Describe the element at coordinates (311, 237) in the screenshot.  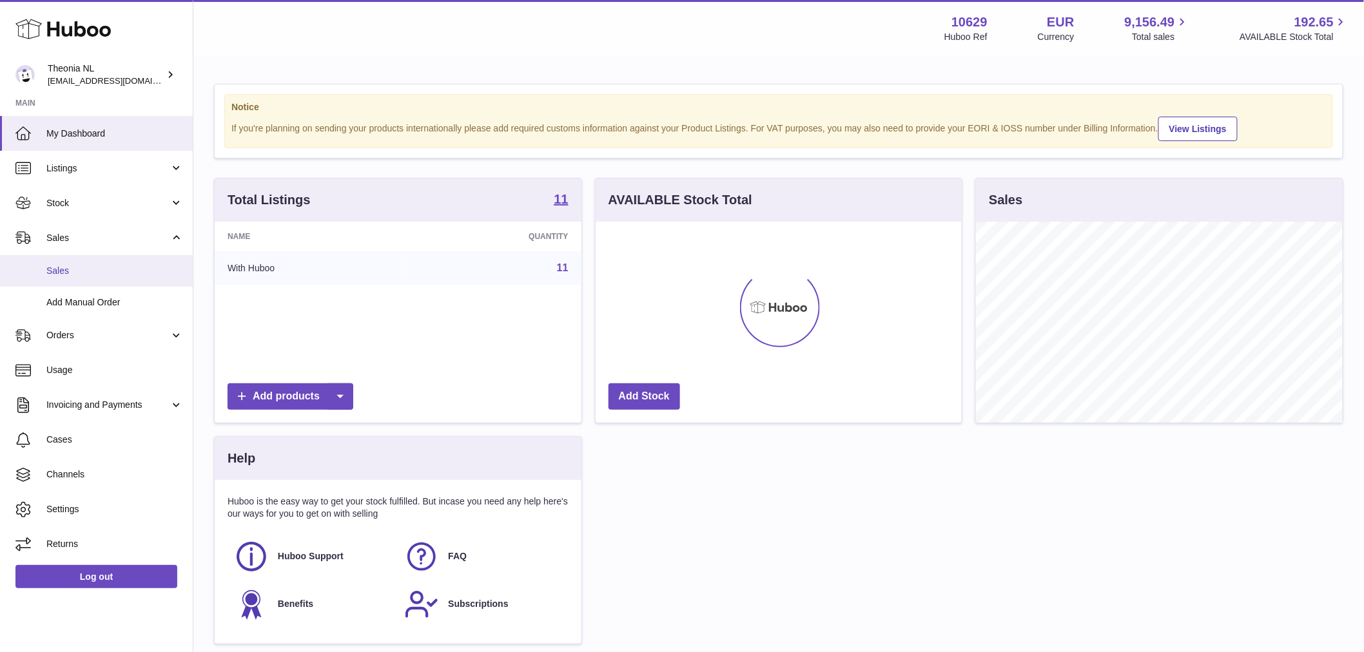
I see `th: Name` at that location.